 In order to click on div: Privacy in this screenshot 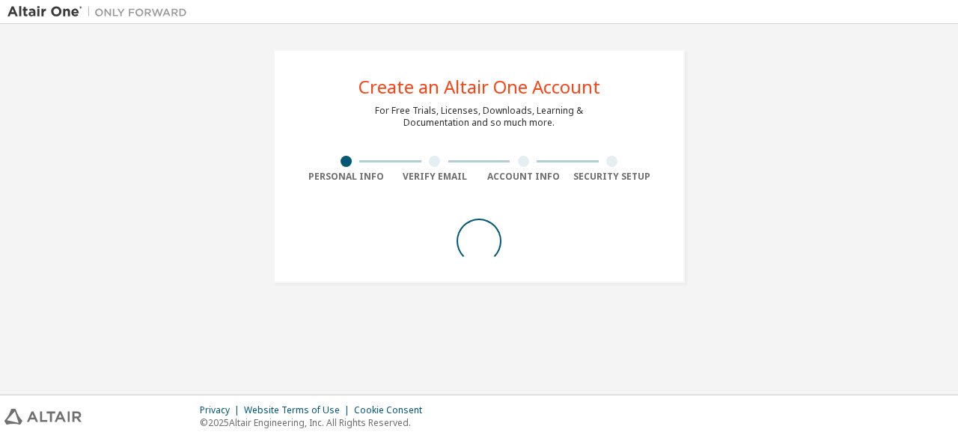, I will do `click(222, 410)`.